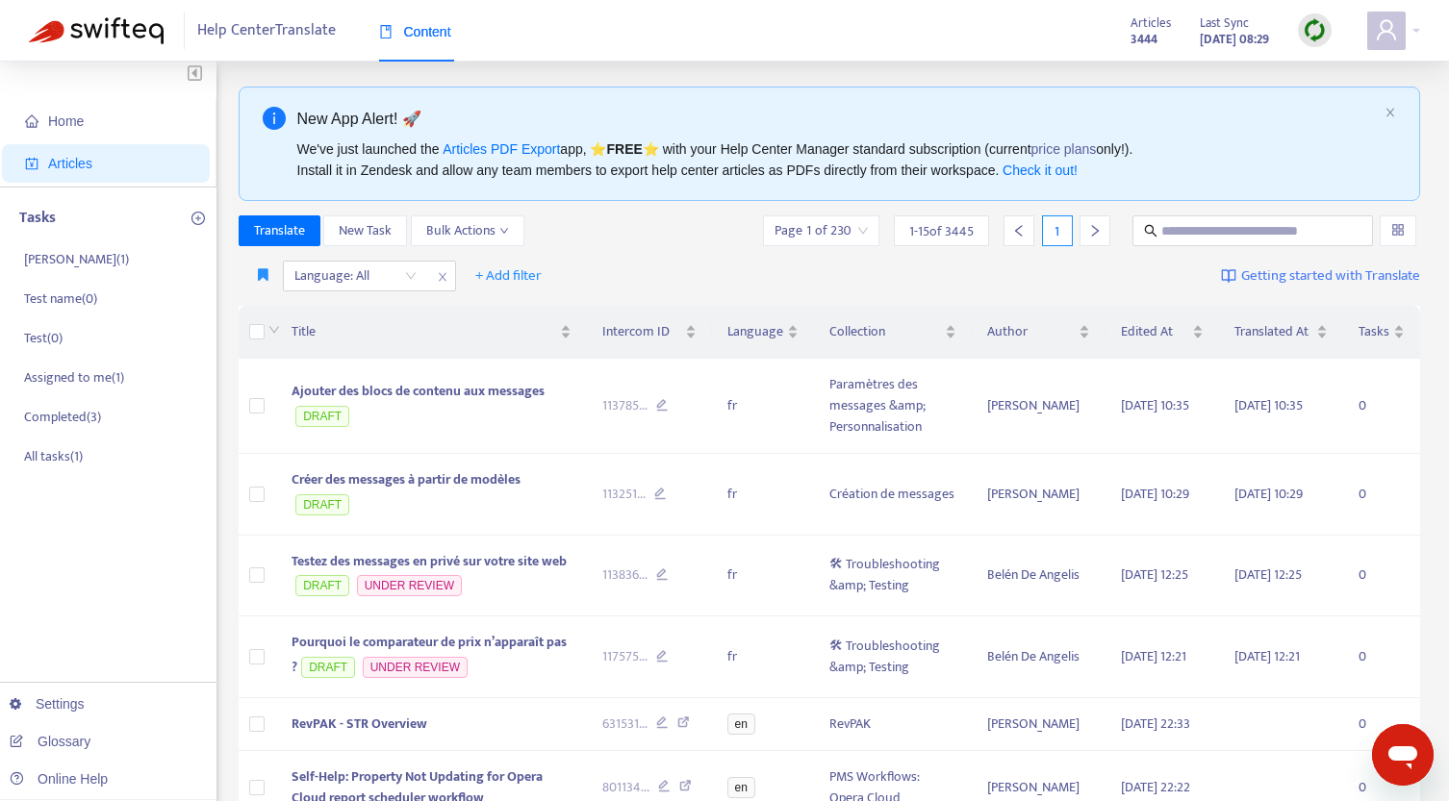  I want to click on th: Collection, so click(893, 332).